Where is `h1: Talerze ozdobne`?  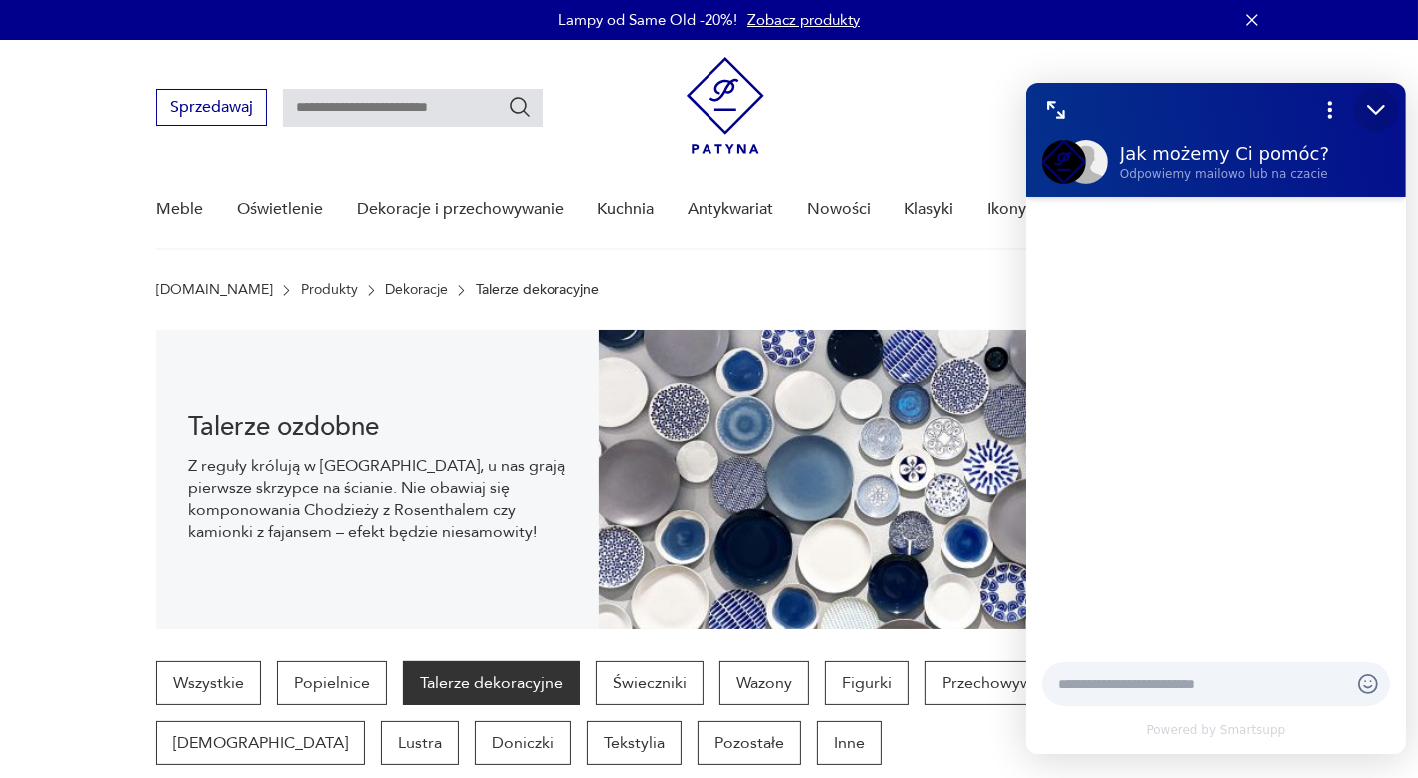
h1: Talerze ozdobne is located at coordinates (377, 428).